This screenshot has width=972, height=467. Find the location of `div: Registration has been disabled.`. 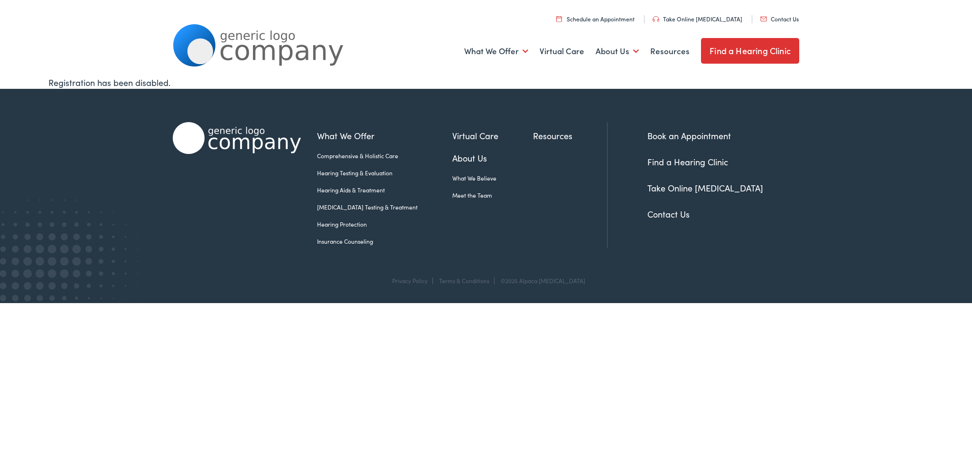

div: Registration has been disabled. is located at coordinates (486, 82).